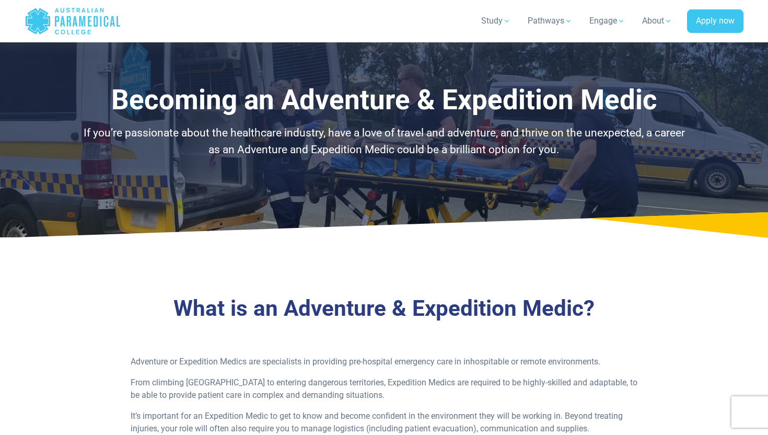 The image size is (768, 435). What do you see at coordinates (384, 422) in the screenshot?
I see `p: It’s important for an Expedition Medic to get to know and become confident in the environment the...` at bounding box center [384, 422].